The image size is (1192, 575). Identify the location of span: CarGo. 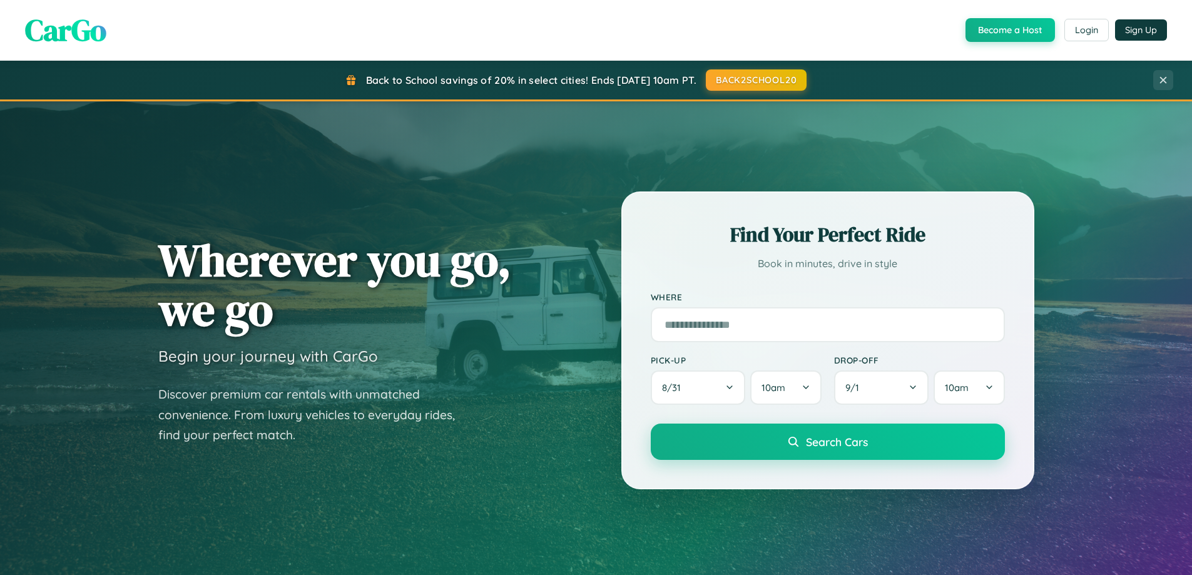
(66, 30).